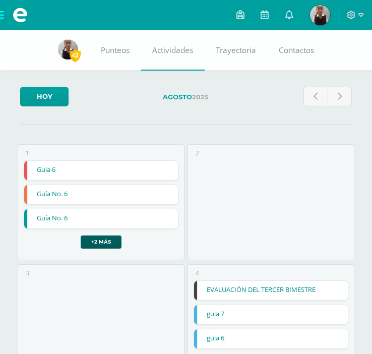 The image size is (372, 354). Describe the element at coordinates (297, 50) in the screenshot. I see `a: Contactos` at that location.